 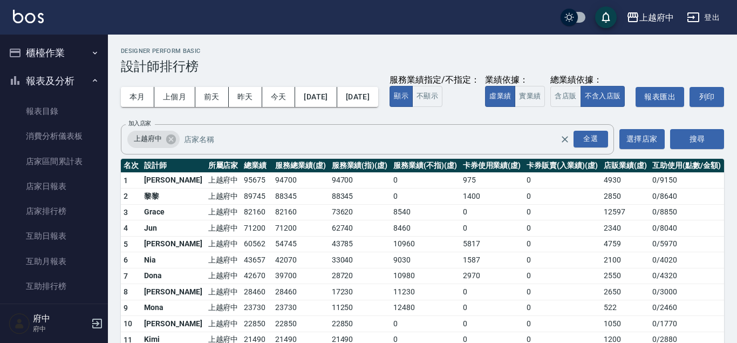 What do you see at coordinates (257, 276) in the screenshot?
I see `td: 42670` at bounding box center [257, 276].